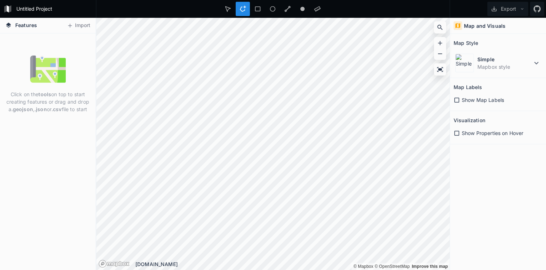 This screenshot has height=270, width=546. Describe the element at coordinates (505, 59) in the screenshot. I see `dt: Simple` at that location.